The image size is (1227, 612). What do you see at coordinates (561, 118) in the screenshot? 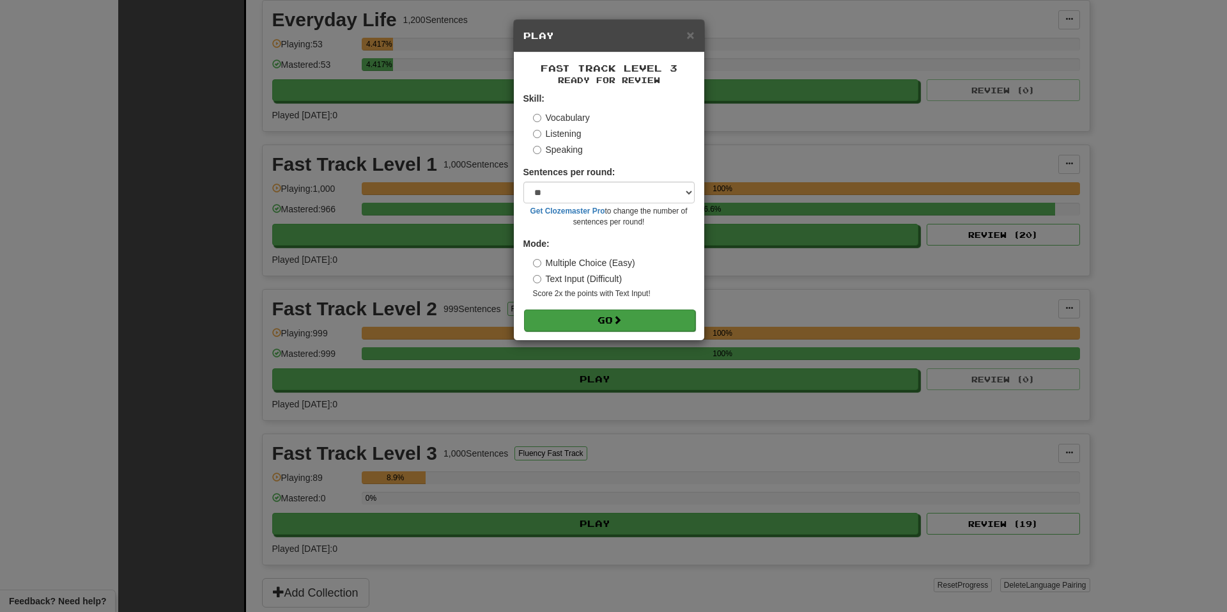
I see `label: Vocabulary` at bounding box center [561, 118].